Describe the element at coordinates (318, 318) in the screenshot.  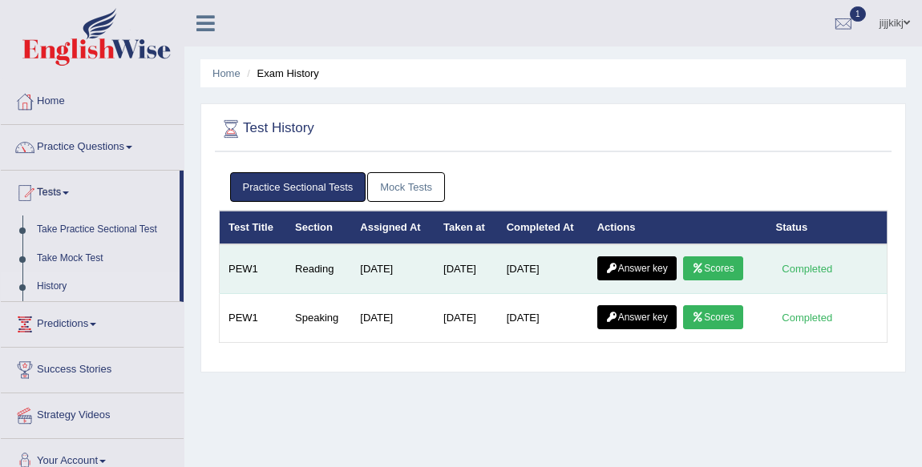
I see `td: Speaking` at that location.